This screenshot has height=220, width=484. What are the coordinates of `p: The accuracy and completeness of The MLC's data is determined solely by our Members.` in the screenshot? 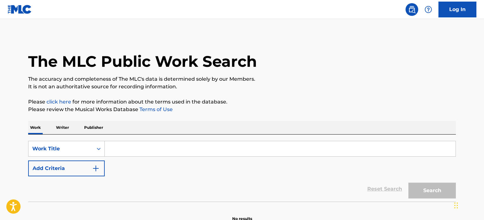 It's located at (242, 79).